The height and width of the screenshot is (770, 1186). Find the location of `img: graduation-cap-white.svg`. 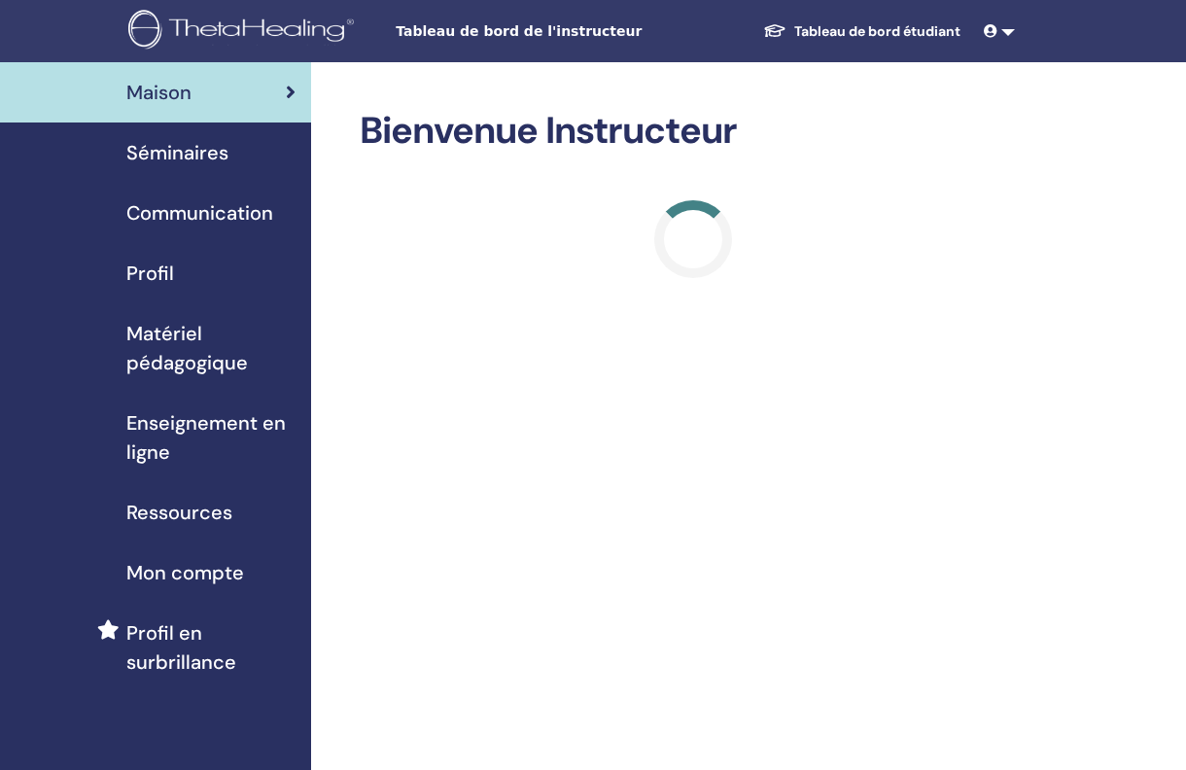

img: graduation-cap-white.svg is located at coordinates (775, 30).